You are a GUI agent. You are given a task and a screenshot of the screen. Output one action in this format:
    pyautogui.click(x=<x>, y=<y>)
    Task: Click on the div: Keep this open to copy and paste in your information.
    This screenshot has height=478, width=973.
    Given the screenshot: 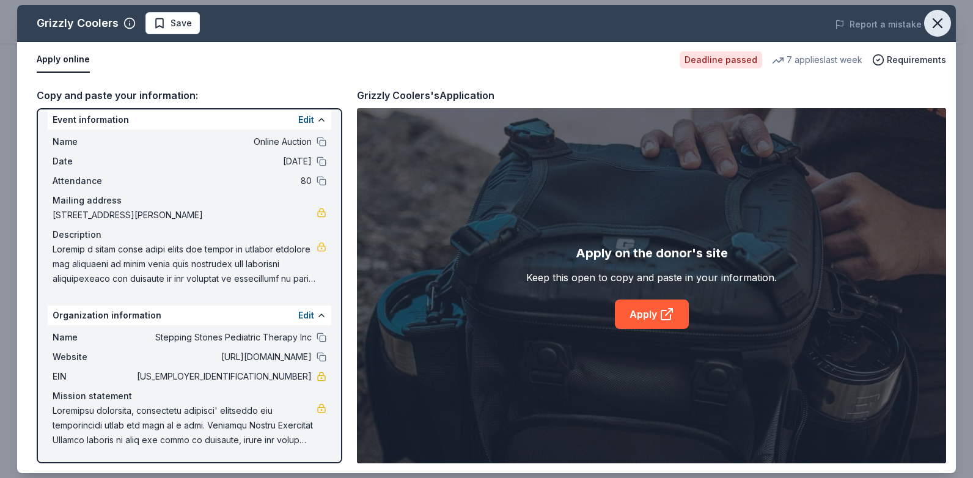 What is the action you would take?
    pyautogui.click(x=651, y=277)
    